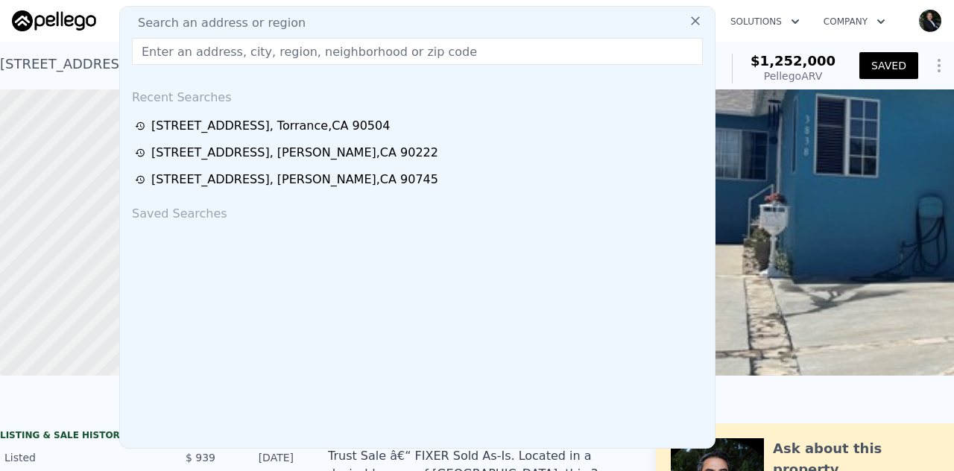 The height and width of the screenshot is (471, 954). What do you see at coordinates (71, 458) in the screenshot?
I see `div: Listed` at bounding box center [71, 458].